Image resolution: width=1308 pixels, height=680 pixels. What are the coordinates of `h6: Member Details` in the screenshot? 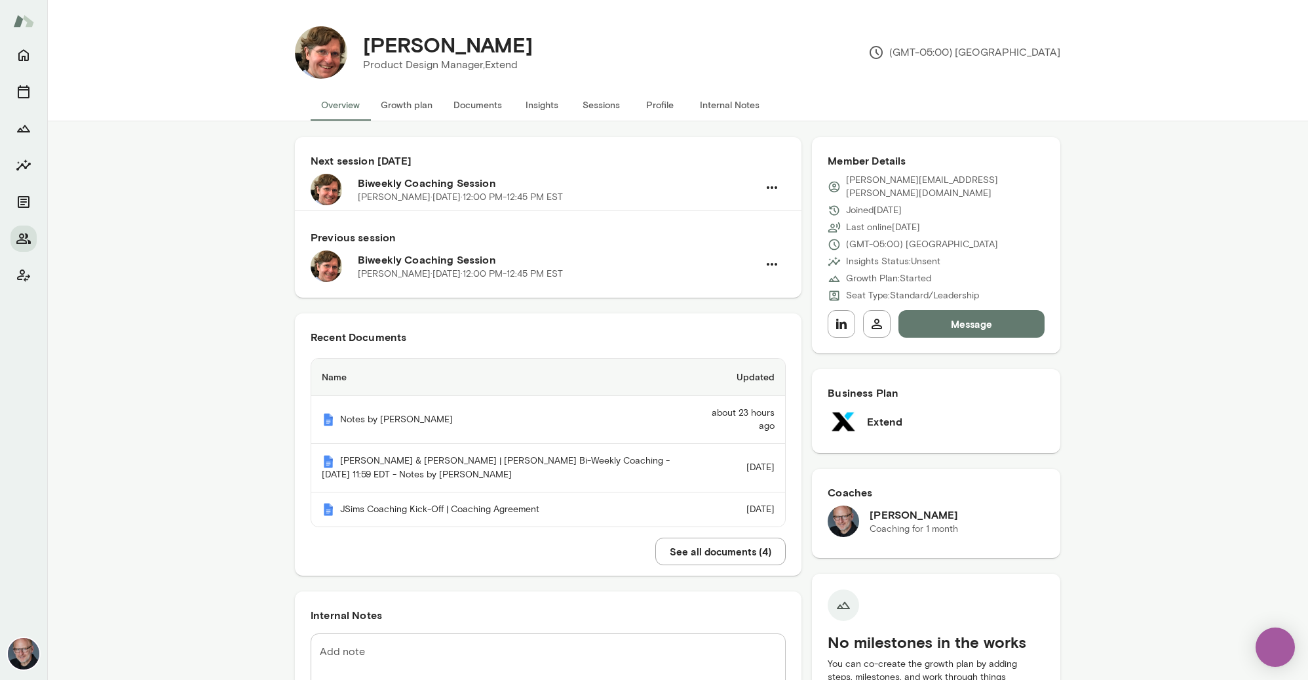 It's located at (936, 161).